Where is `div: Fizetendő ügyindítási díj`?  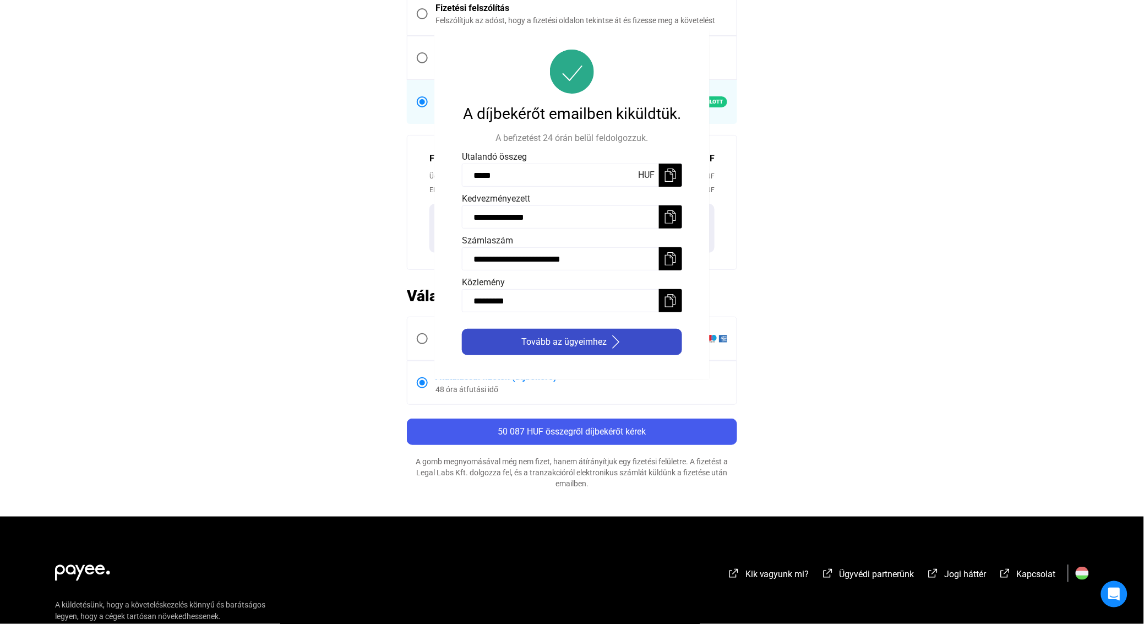
div: Fizetendő ügyindítási díj is located at coordinates (549, 159).